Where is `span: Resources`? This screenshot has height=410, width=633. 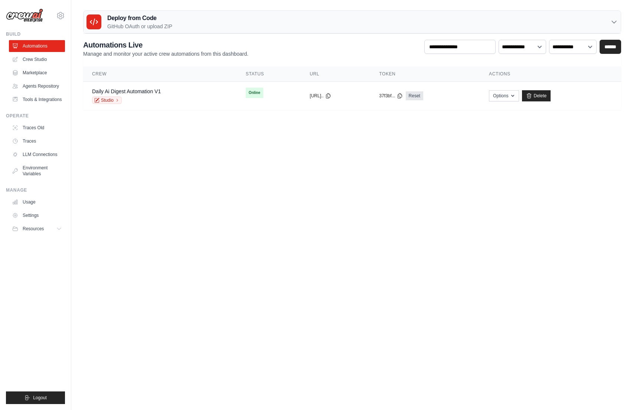
span: Resources is located at coordinates (33, 229).